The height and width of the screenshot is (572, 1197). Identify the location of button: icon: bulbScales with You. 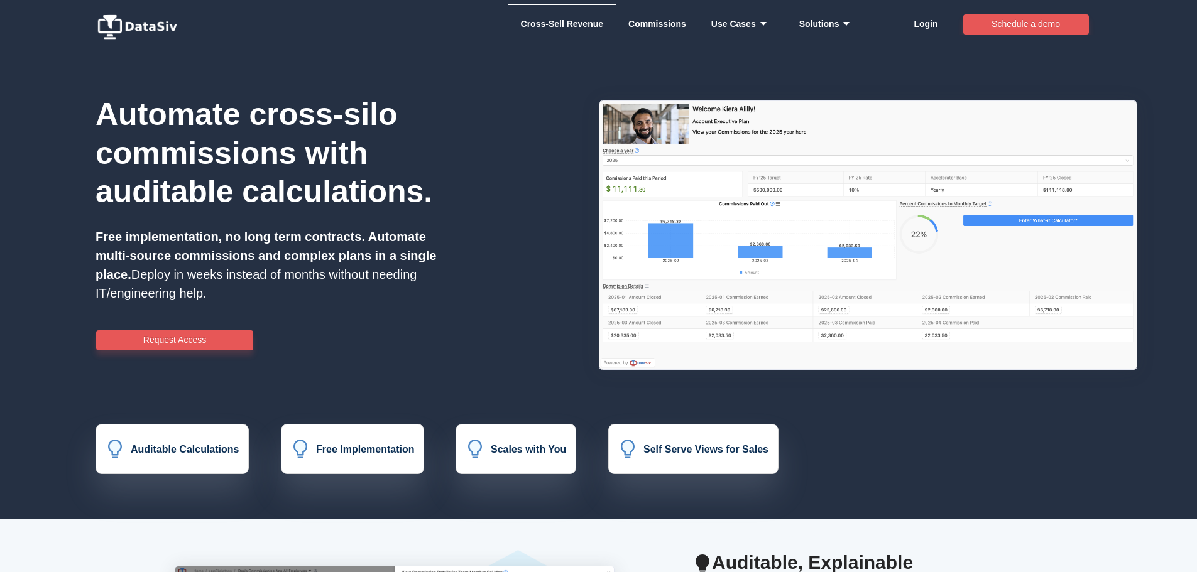
(516, 449).